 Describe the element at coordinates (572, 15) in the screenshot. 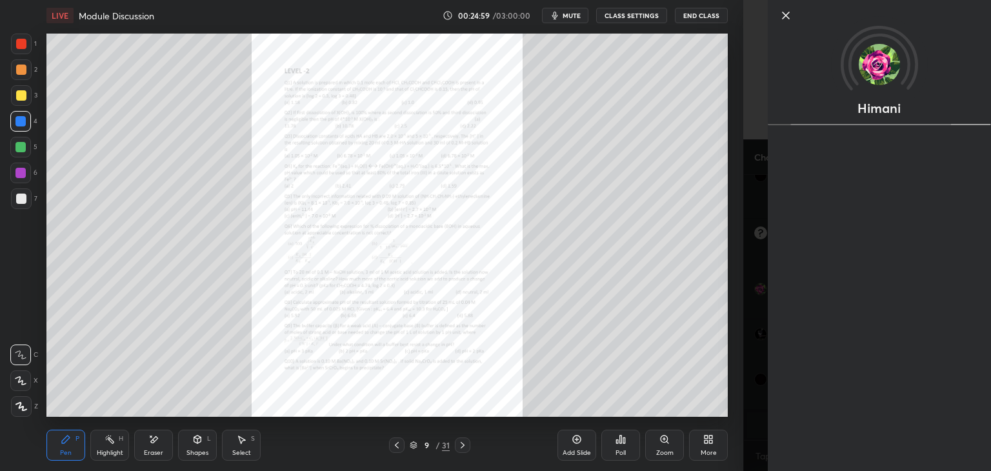

I see `span: mute` at that location.